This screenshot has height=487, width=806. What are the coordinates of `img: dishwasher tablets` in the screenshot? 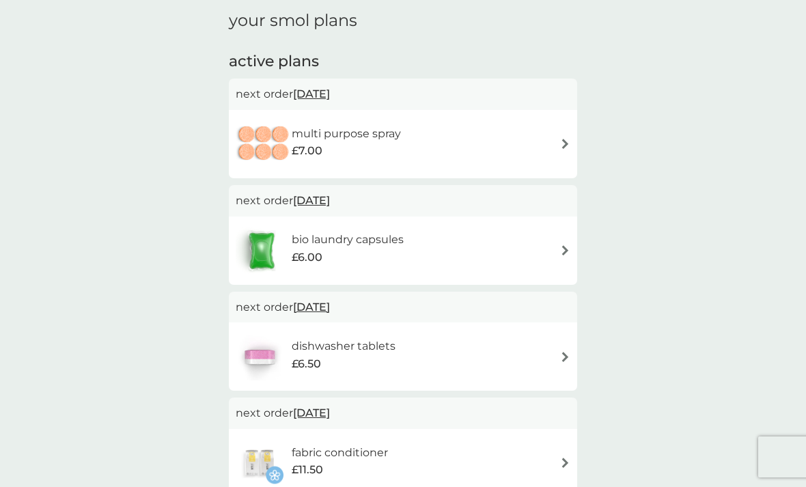 It's located at (259, 356).